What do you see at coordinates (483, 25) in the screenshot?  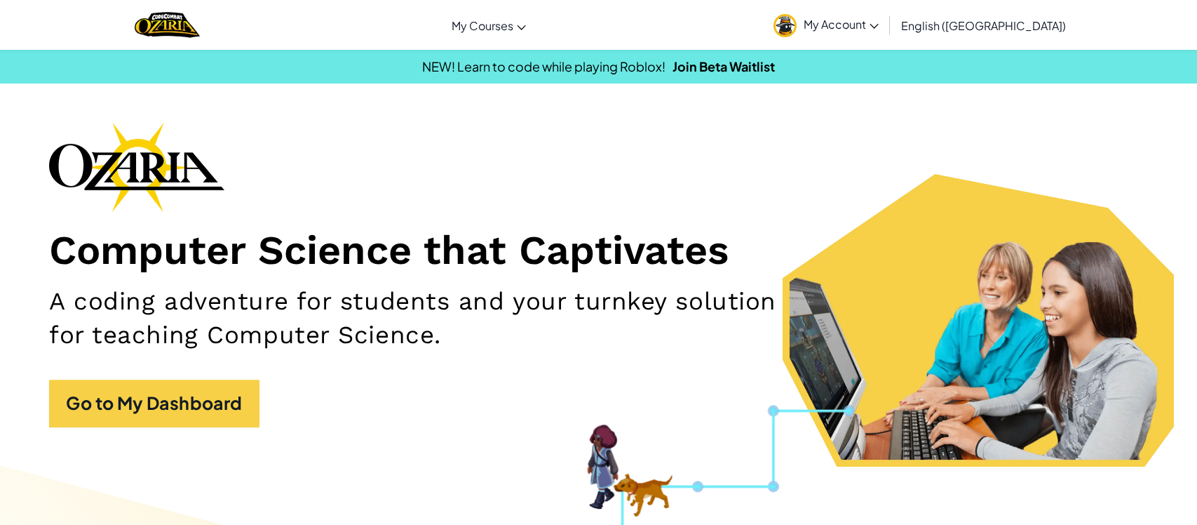 I see `span: My Courses` at bounding box center [483, 25].